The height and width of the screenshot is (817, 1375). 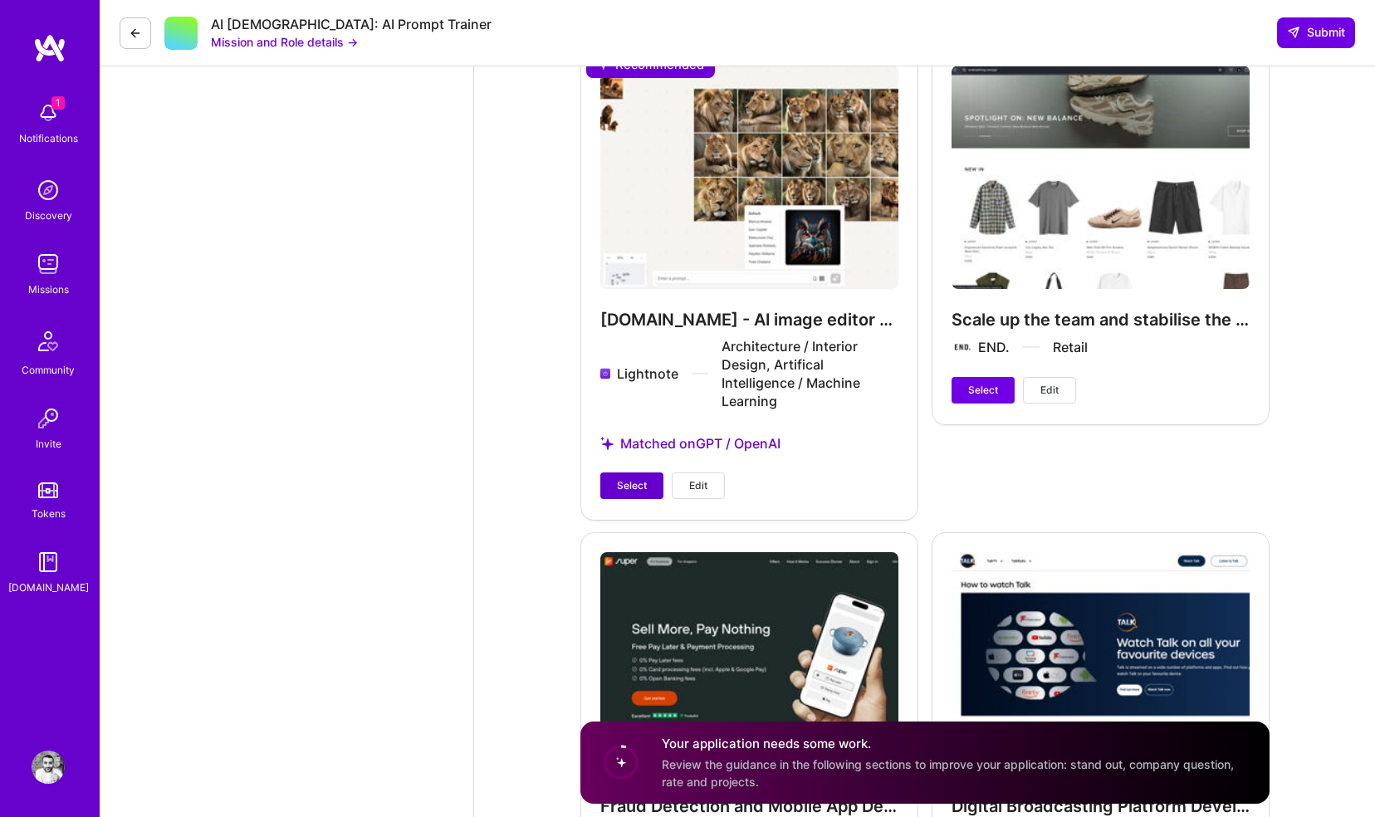 What do you see at coordinates (48, 138) in the screenshot?
I see `div: Notifications` at bounding box center [48, 138].